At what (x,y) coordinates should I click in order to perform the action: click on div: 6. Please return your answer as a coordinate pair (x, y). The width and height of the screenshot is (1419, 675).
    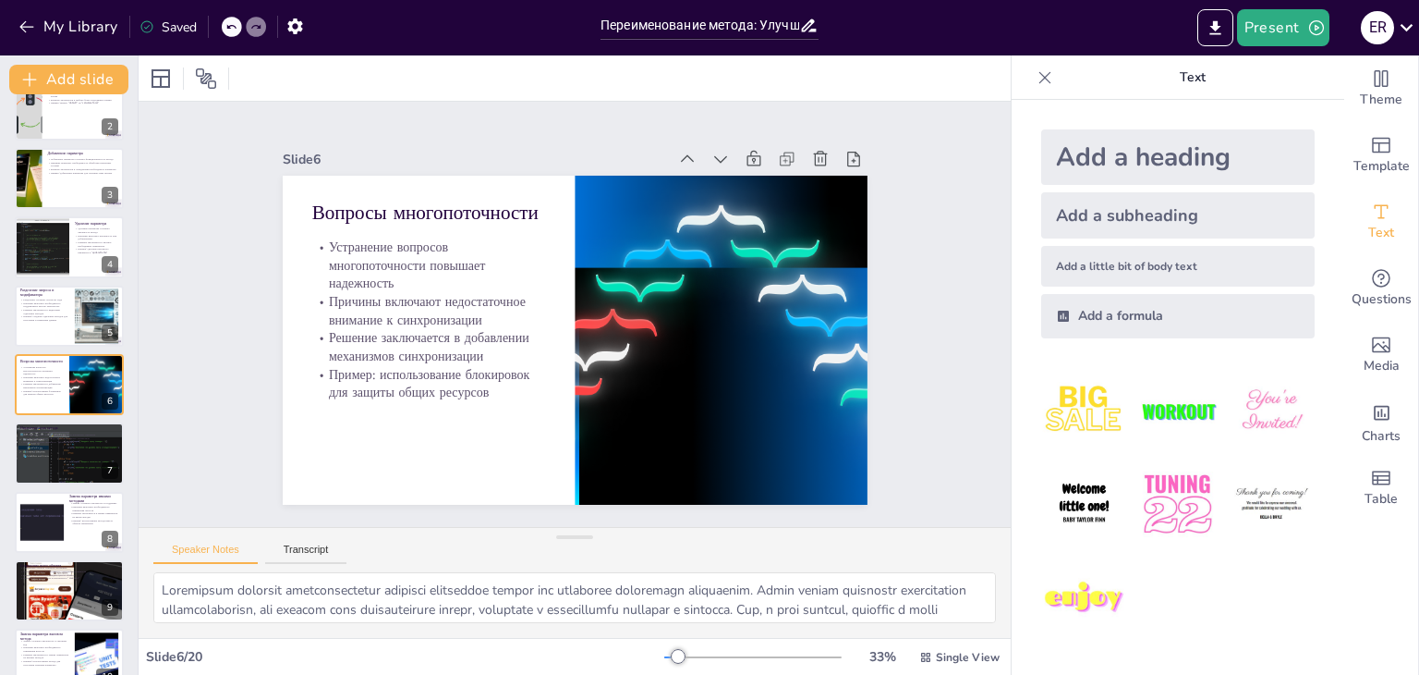
    Looking at the image, I should click on (110, 401).